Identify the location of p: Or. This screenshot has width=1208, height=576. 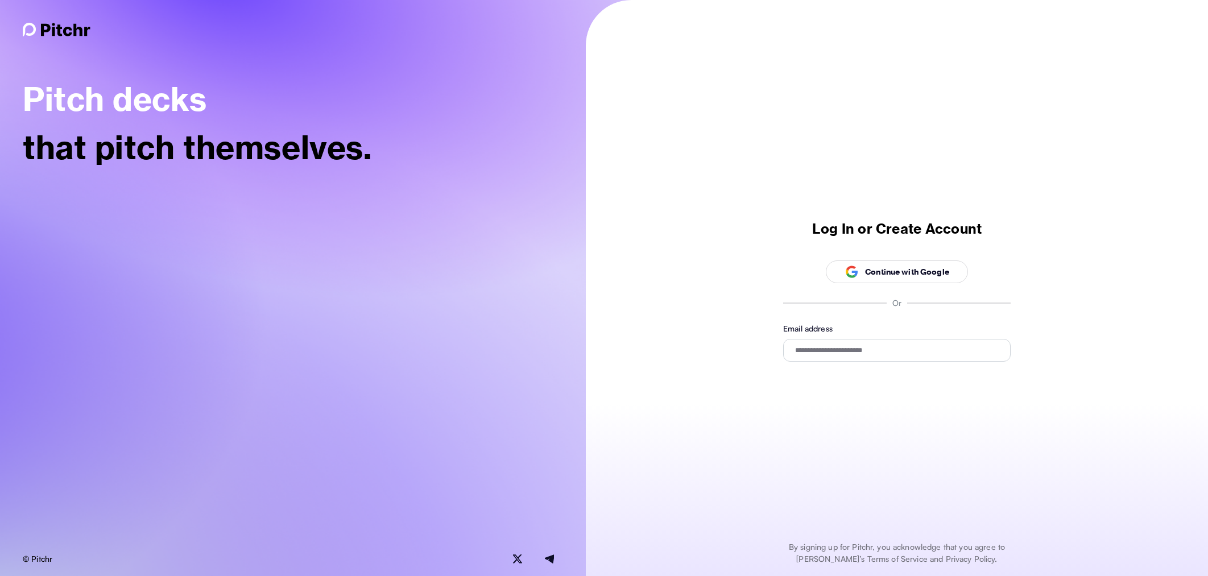
(897, 303).